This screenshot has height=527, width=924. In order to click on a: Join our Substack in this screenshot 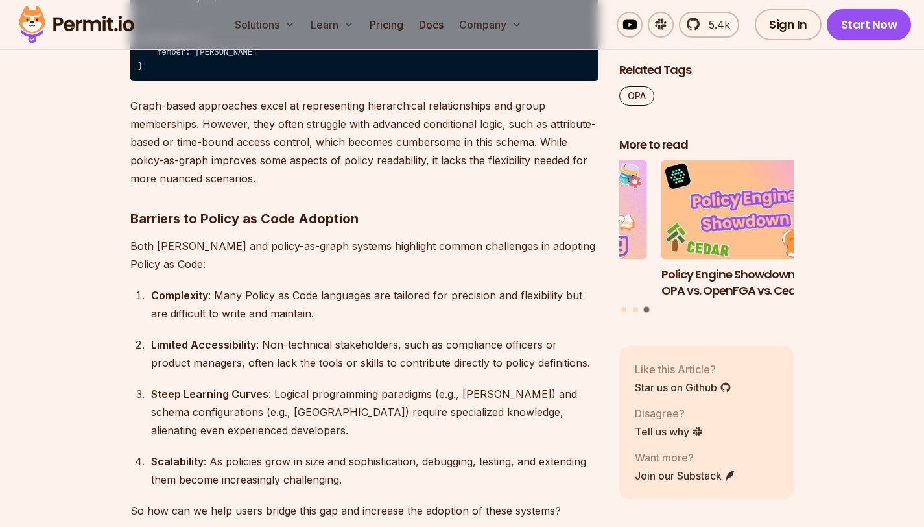, I will do `click(686, 475)`.